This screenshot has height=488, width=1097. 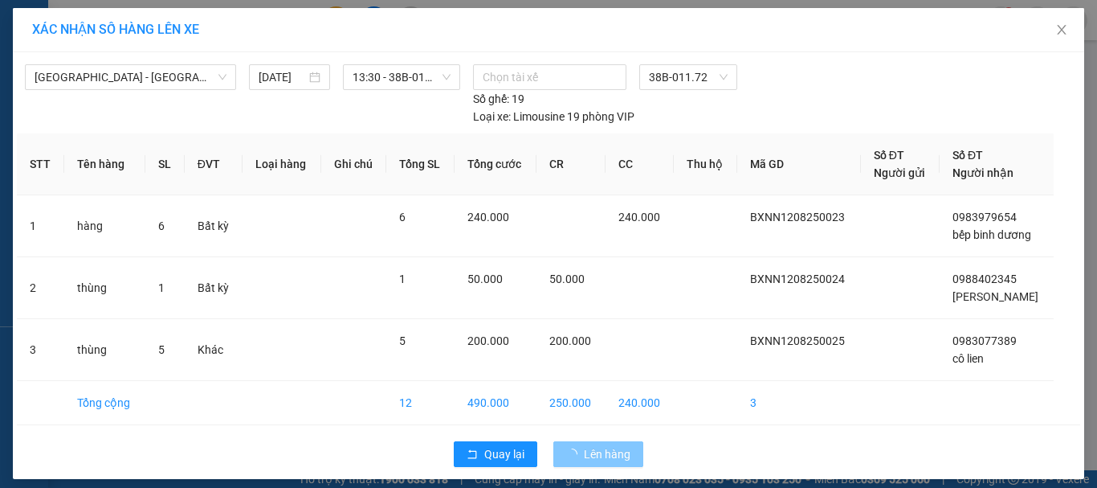 I want to click on td: Tổng cộng, so click(x=104, y=402).